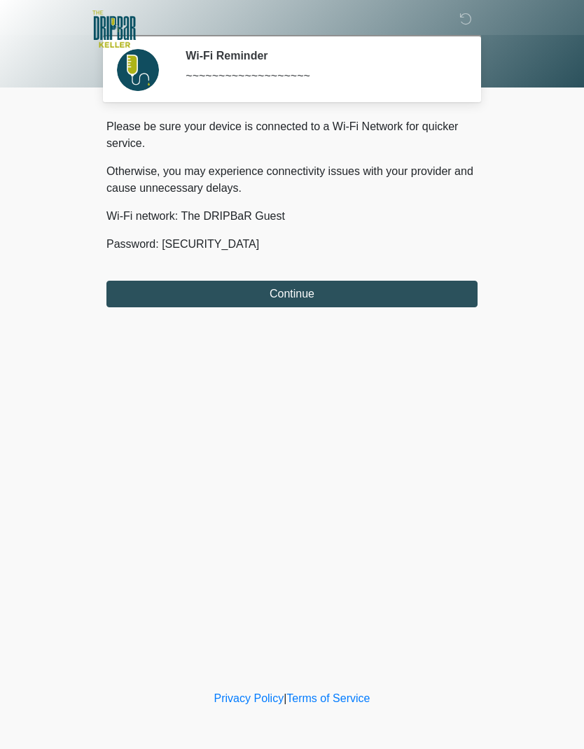 The width and height of the screenshot is (584, 749). Describe the element at coordinates (249, 698) in the screenshot. I see `a: Privacy Policy` at that location.